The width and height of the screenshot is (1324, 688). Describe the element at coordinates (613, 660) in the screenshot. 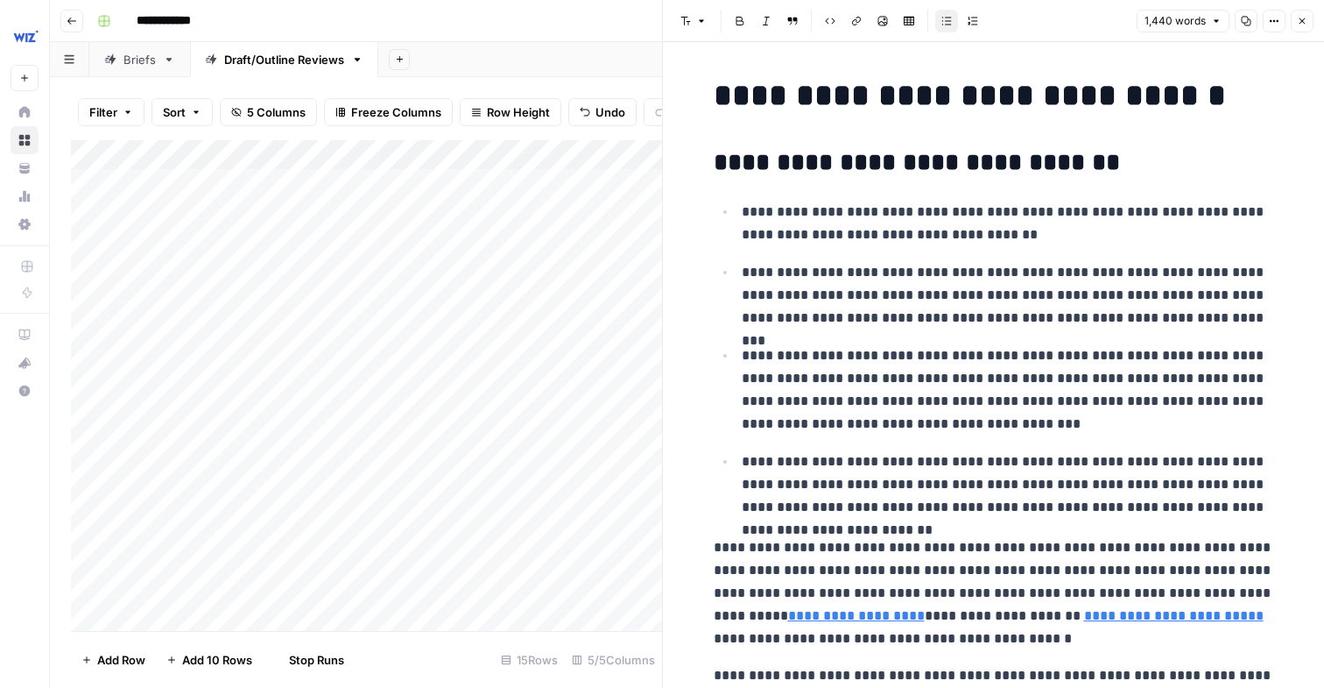

I see `div: 5/5 Columns` at that location.